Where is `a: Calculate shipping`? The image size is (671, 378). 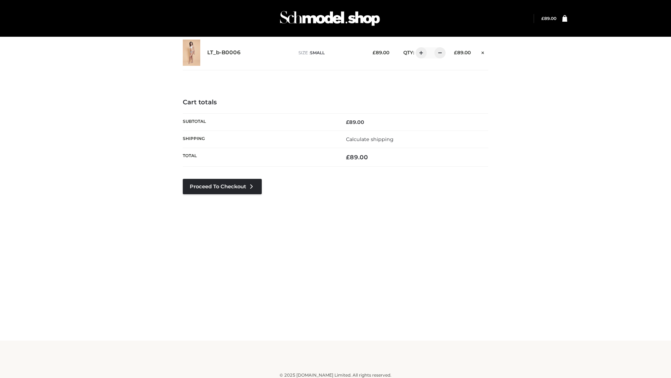
a: Calculate shipping is located at coordinates (370, 139).